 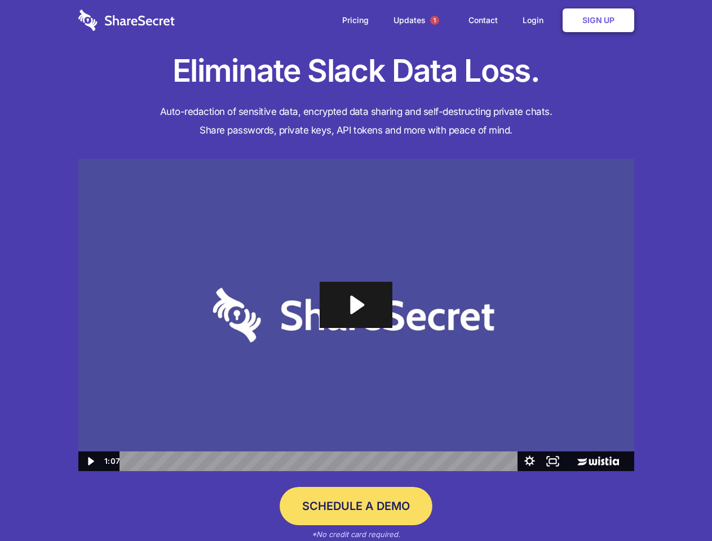 I want to click on button: Play Video, so click(x=90, y=461).